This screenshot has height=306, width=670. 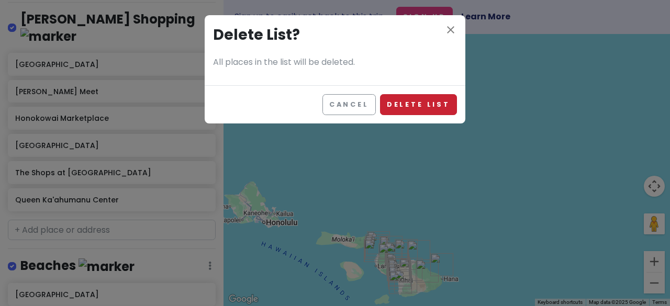 What do you see at coordinates (335, 62) in the screenshot?
I see `p: All places in the list will be deleted.` at bounding box center [335, 62].